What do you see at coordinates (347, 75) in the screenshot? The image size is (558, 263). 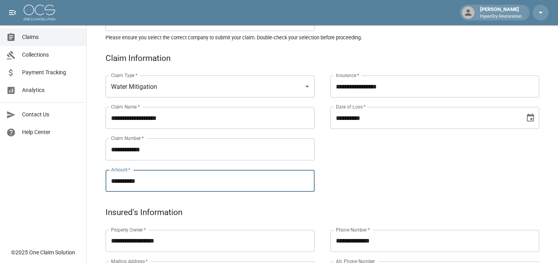 I see `label: Insurance` at bounding box center [347, 75].